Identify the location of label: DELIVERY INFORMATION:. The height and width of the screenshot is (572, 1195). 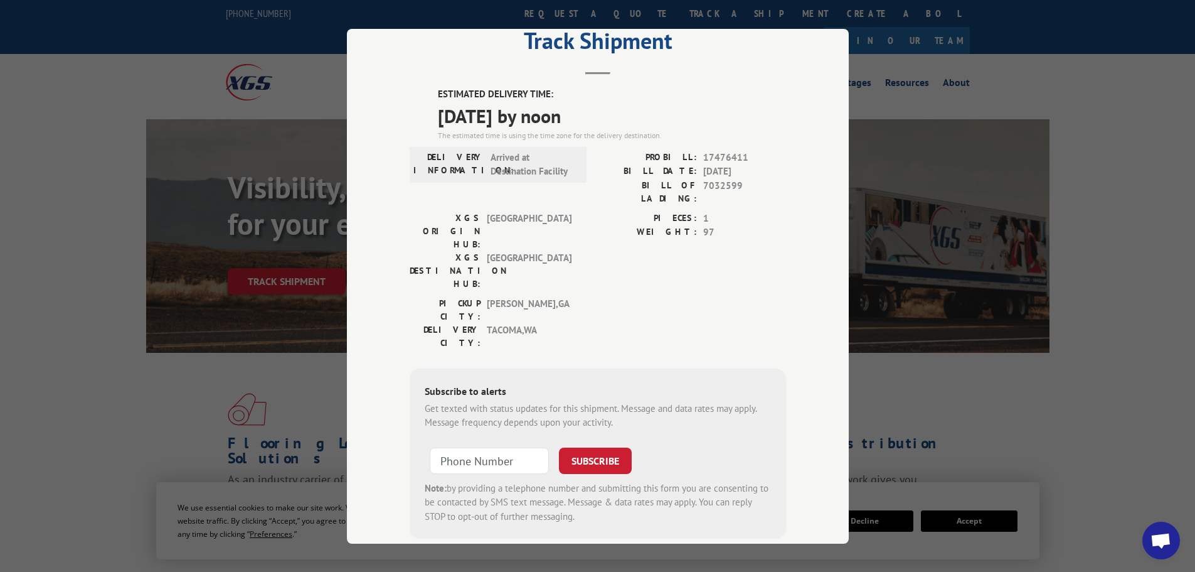
(449, 164).